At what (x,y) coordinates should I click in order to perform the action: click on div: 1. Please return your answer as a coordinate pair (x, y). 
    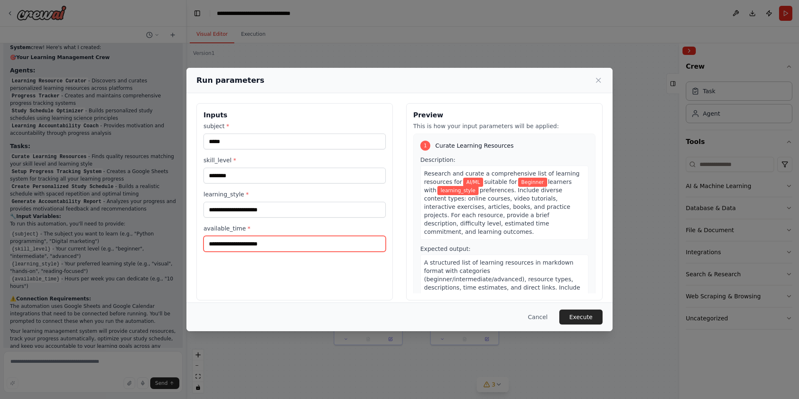
    Looking at the image, I should click on (425, 146).